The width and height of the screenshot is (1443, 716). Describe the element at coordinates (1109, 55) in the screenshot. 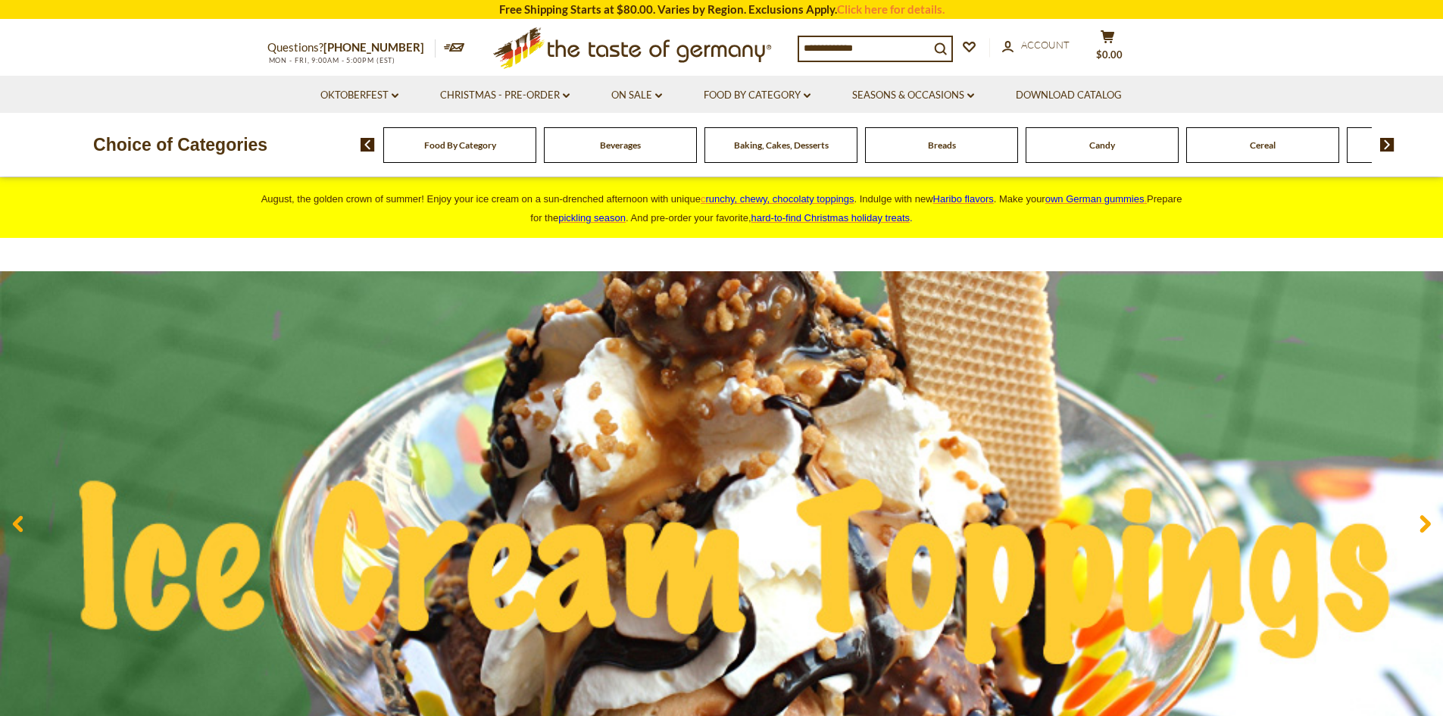

I see `span: $0.00` at that location.